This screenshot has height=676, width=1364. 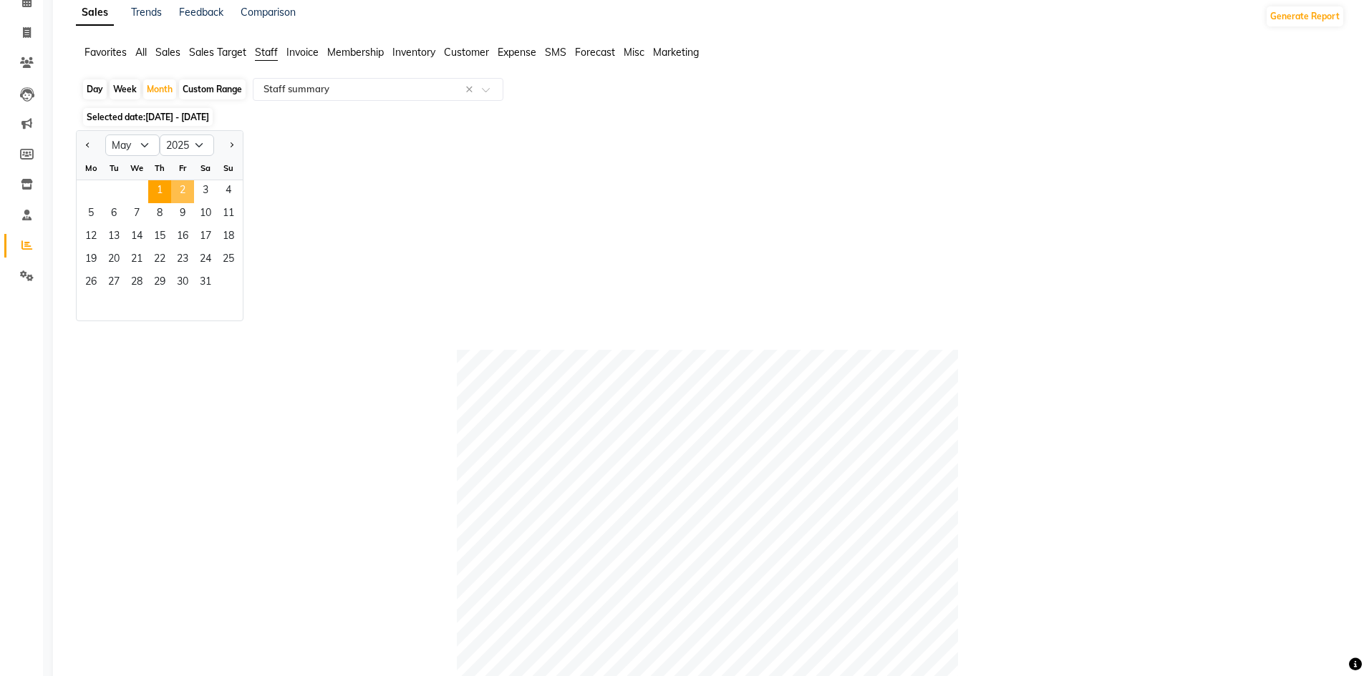 What do you see at coordinates (114, 283) in the screenshot?
I see `div: Tuesday, May 27, 2025` at bounding box center [114, 283].